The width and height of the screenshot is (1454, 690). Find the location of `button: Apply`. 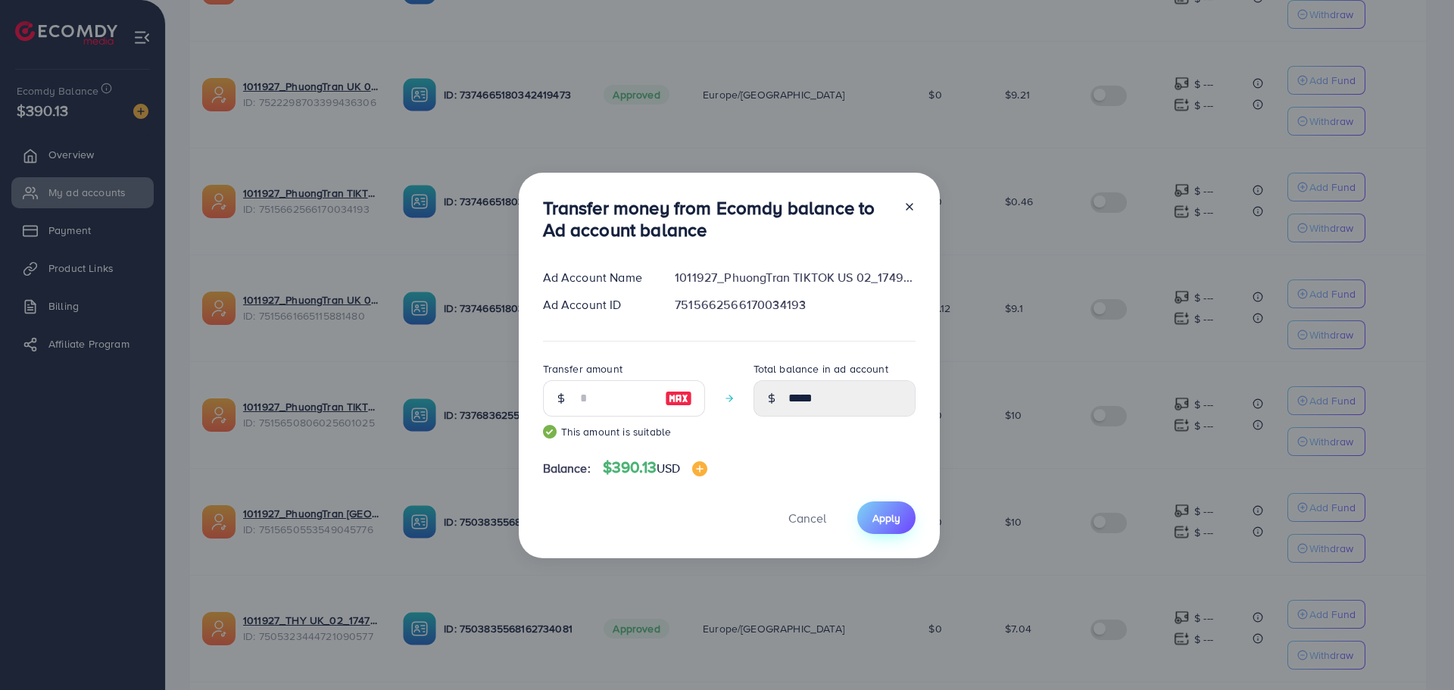

button: Apply is located at coordinates (886, 517).